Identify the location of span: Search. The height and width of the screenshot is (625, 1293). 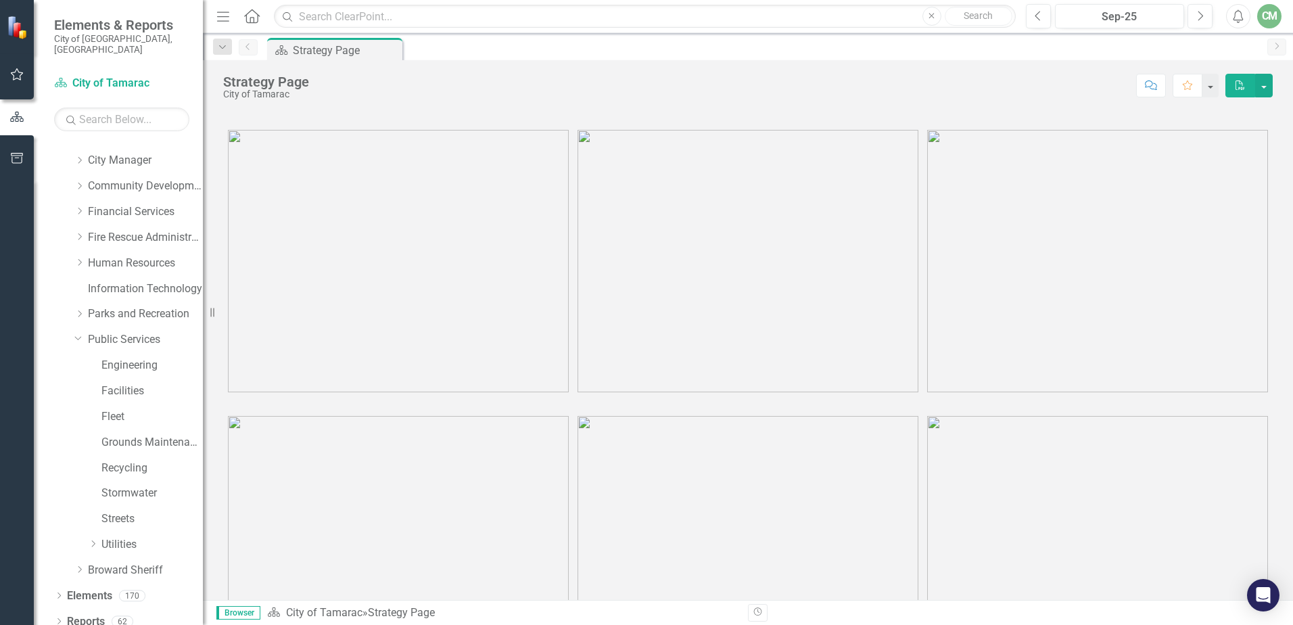
(978, 16).